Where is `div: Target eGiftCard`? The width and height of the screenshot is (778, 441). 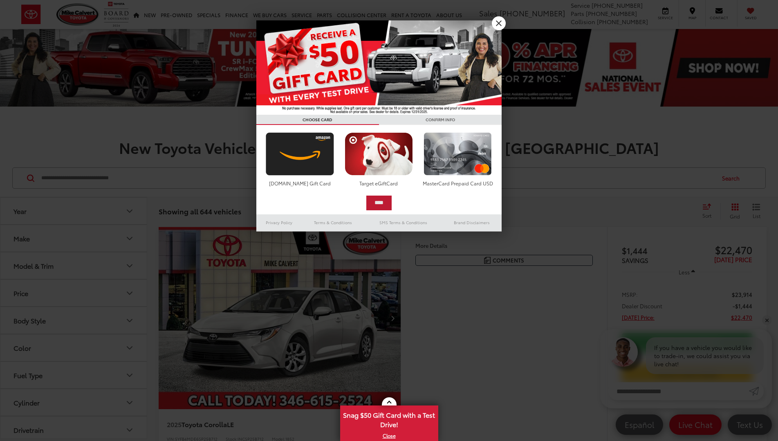
div: Target eGiftCard is located at coordinates (379, 183).